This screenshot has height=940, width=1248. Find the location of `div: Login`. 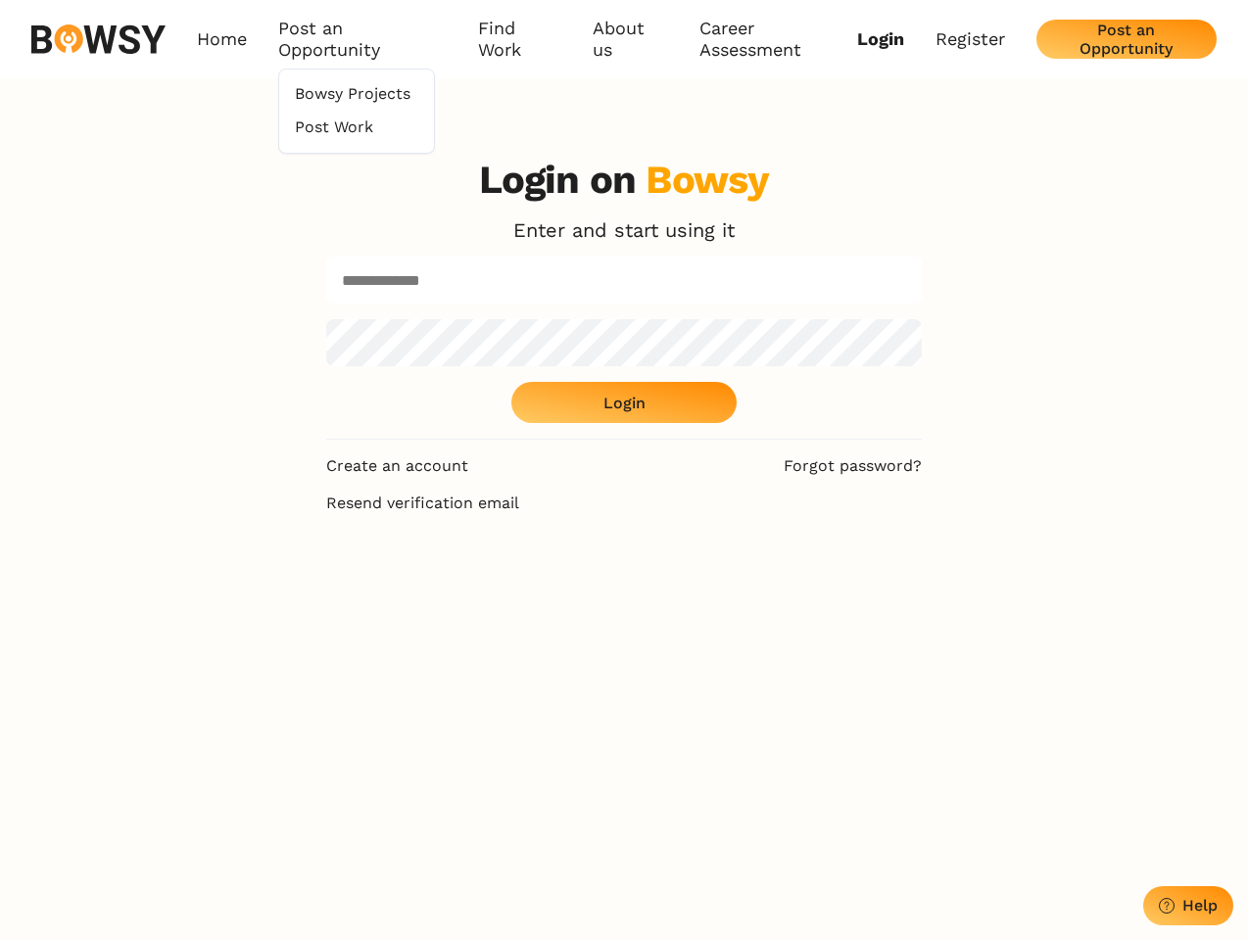

div: Login is located at coordinates (624, 403).